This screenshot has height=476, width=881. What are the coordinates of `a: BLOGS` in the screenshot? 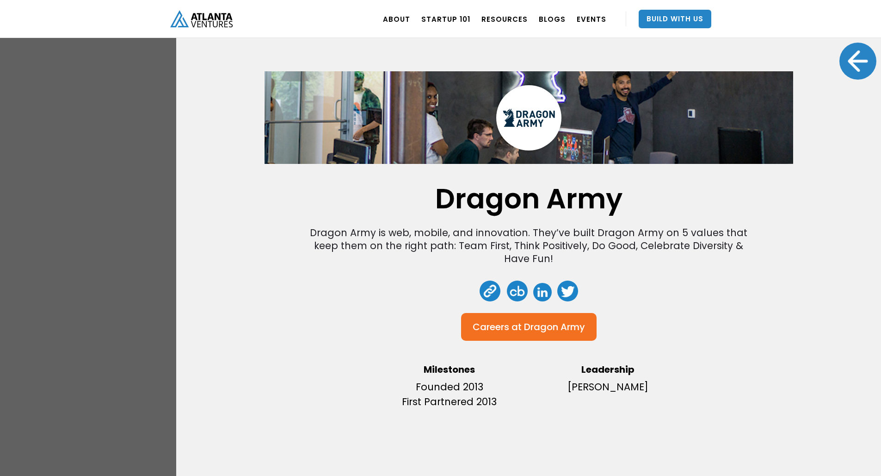 It's located at (552, 19).